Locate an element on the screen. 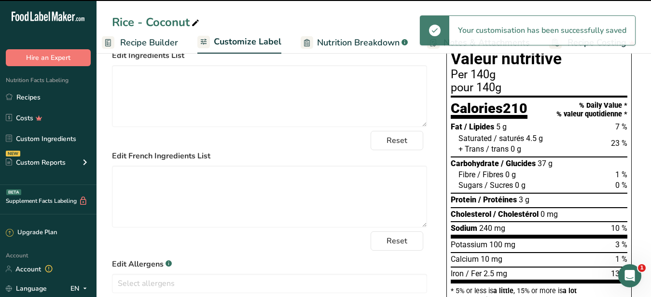 The height and width of the screenshot is (297, 651). span: Protein is located at coordinates (463, 199).